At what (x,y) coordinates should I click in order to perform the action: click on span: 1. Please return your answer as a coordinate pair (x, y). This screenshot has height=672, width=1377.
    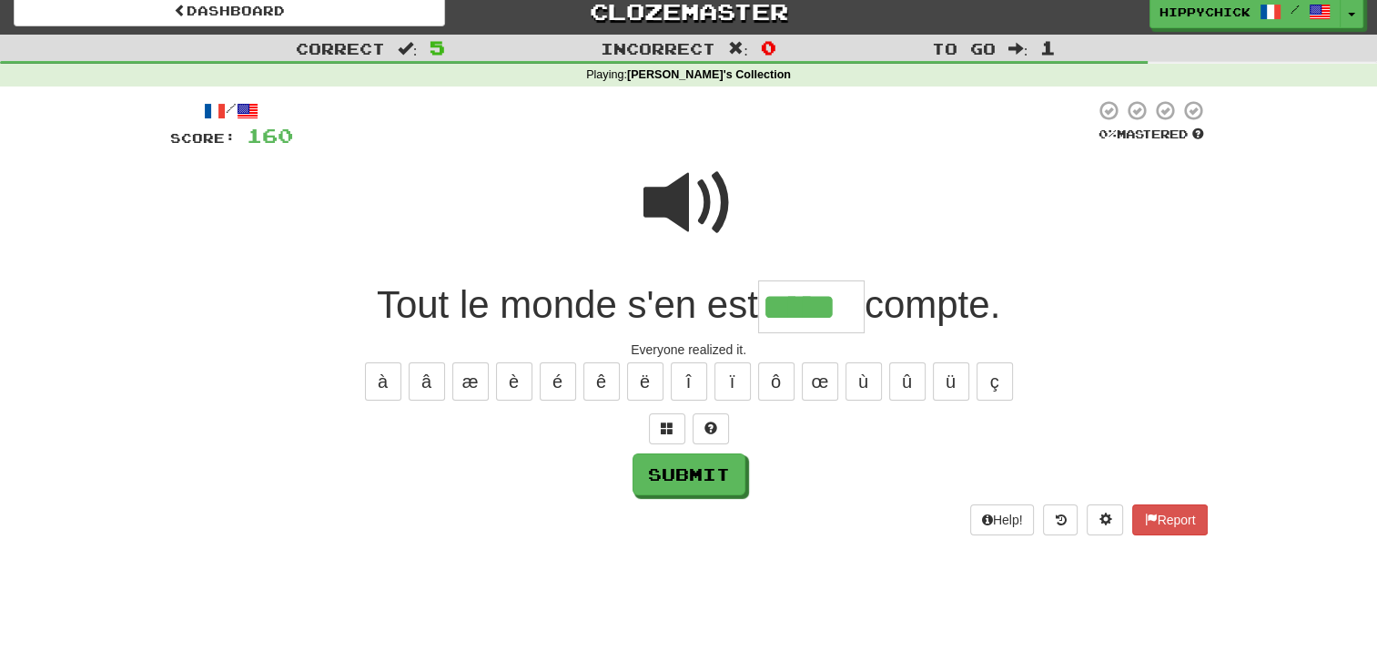
    Looking at the image, I should click on (1047, 47).